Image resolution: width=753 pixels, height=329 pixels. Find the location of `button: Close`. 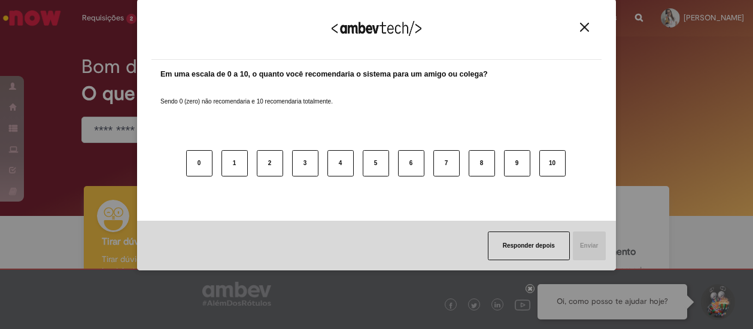

button: Close is located at coordinates (584, 27).